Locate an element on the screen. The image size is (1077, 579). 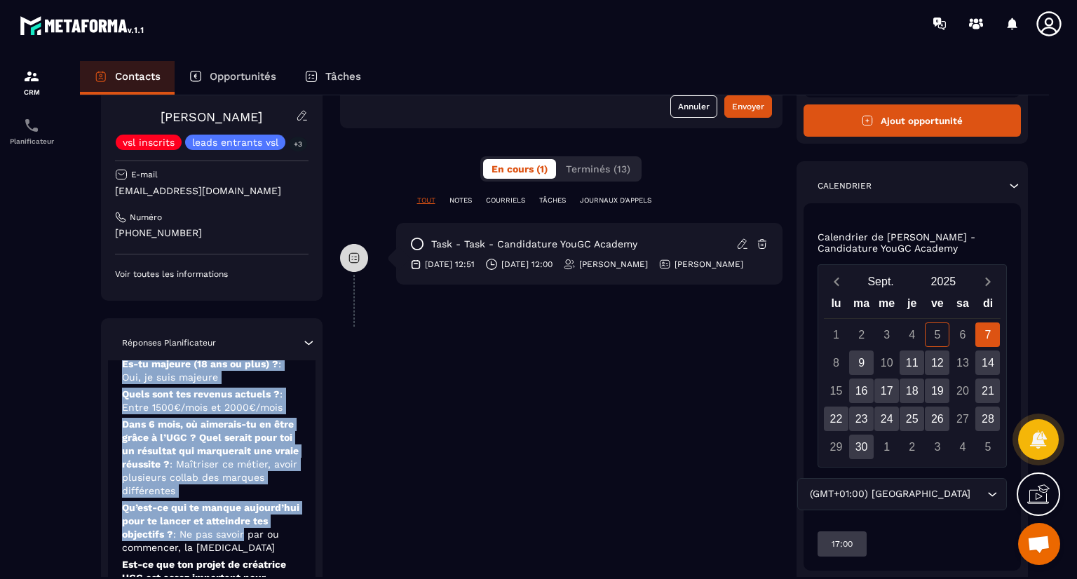
a: formationformationCRM is located at coordinates (32, 82).